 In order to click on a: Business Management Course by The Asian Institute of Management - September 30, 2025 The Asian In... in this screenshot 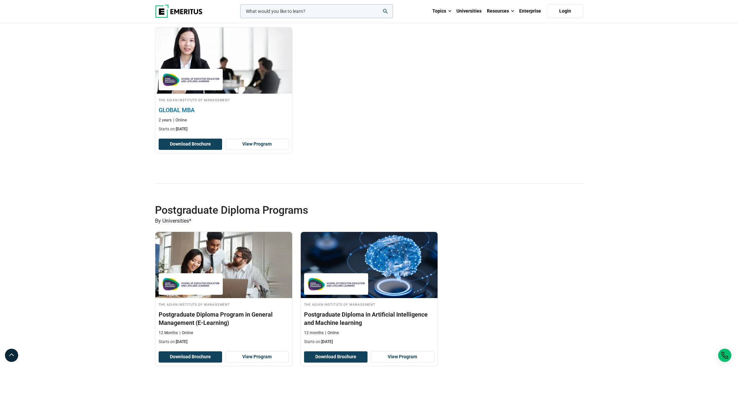, I will do `click(224, 290)`.